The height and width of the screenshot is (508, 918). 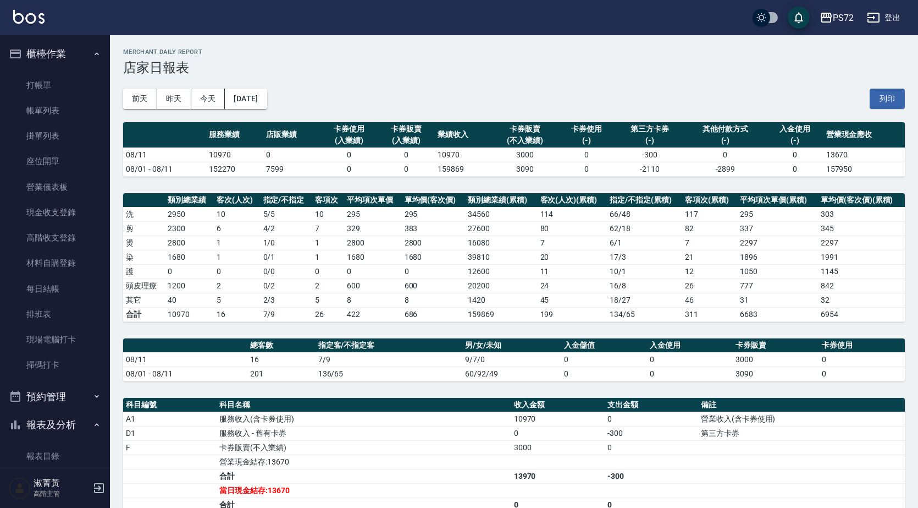 What do you see at coordinates (389, 359) in the screenshot?
I see `td: 7/9` at bounding box center [389, 359].